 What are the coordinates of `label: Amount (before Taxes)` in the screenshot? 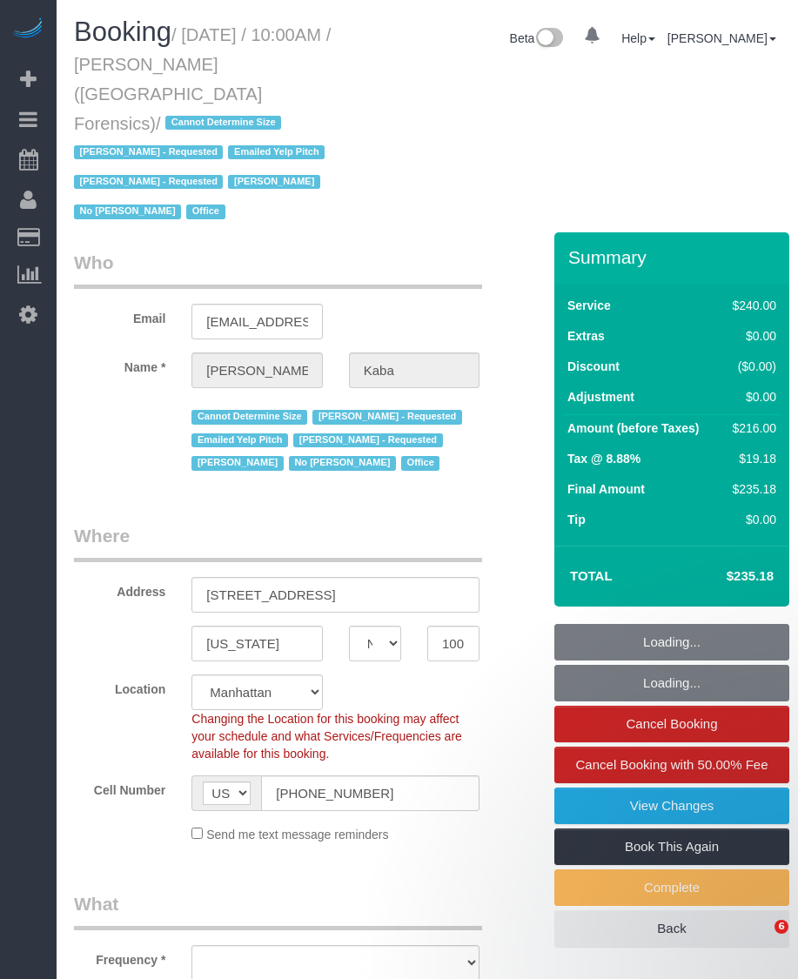 It's located at (632, 428).